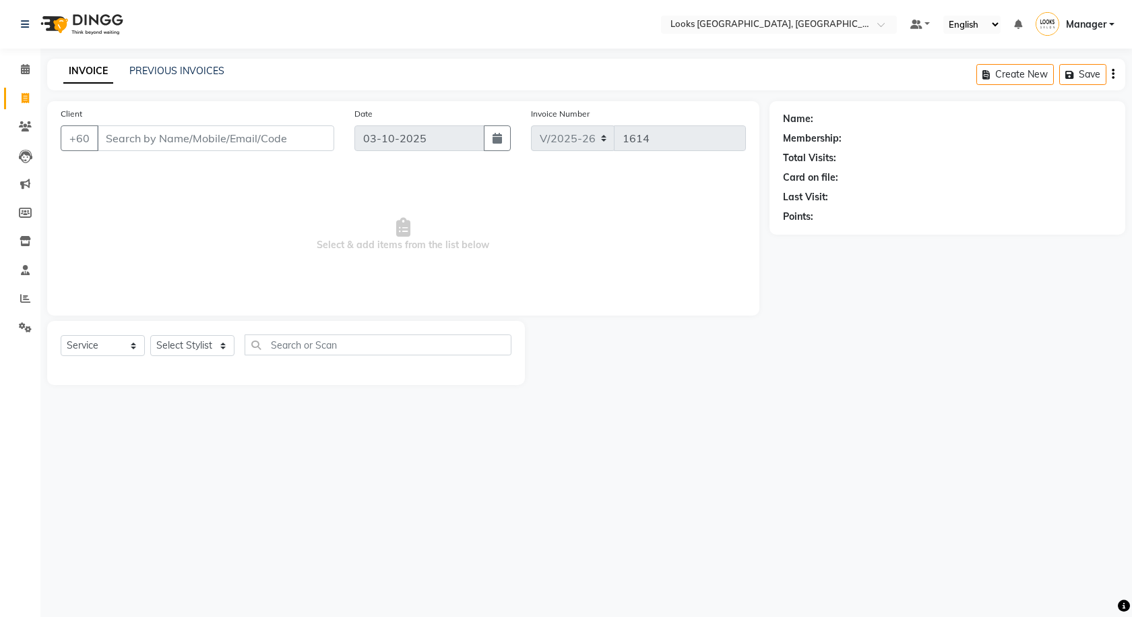  What do you see at coordinates (1047, 24) in the screenshot?
I see `img: Manager` at bounding box center [1047, 24].